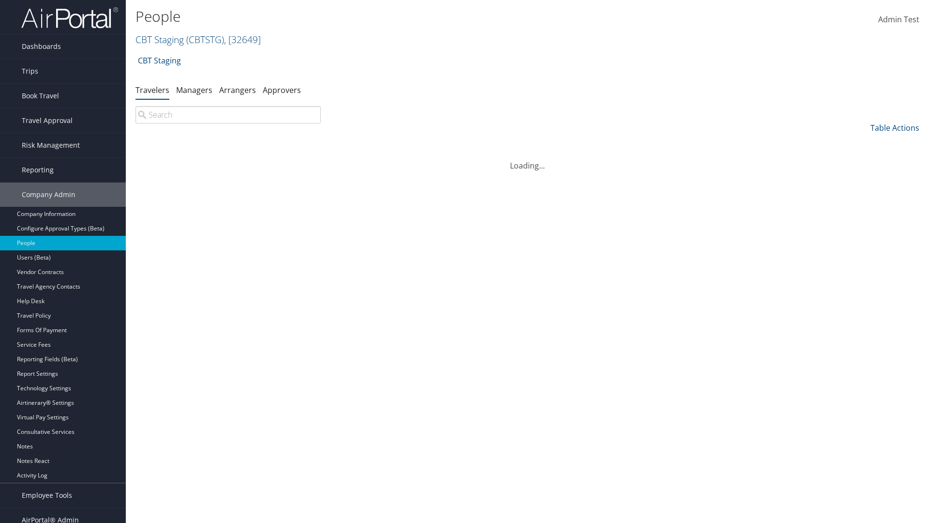 The width and height of the screenshot is (929, 523). Describe the element at coordinates (47, 121) in the screenshot. I see `span: Travel Approval` at that location.